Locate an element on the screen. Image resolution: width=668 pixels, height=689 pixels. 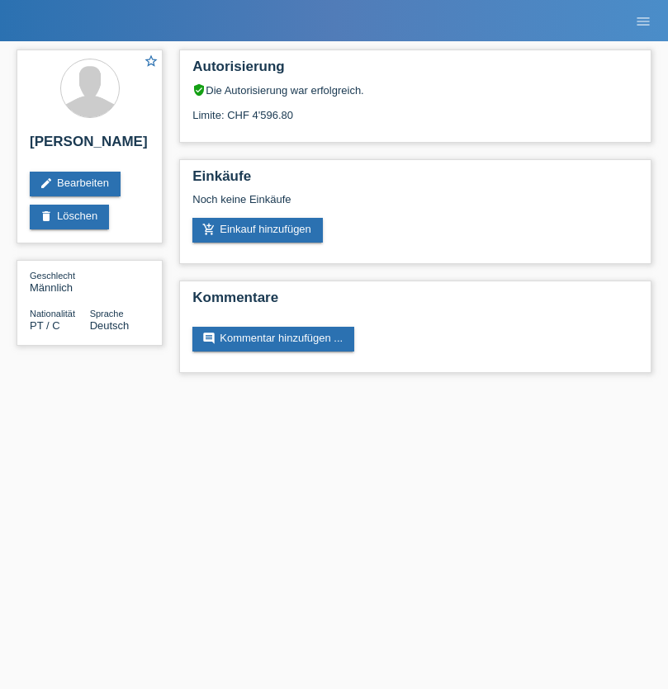
h2: Kommentare is located at coordinates (415, 302).